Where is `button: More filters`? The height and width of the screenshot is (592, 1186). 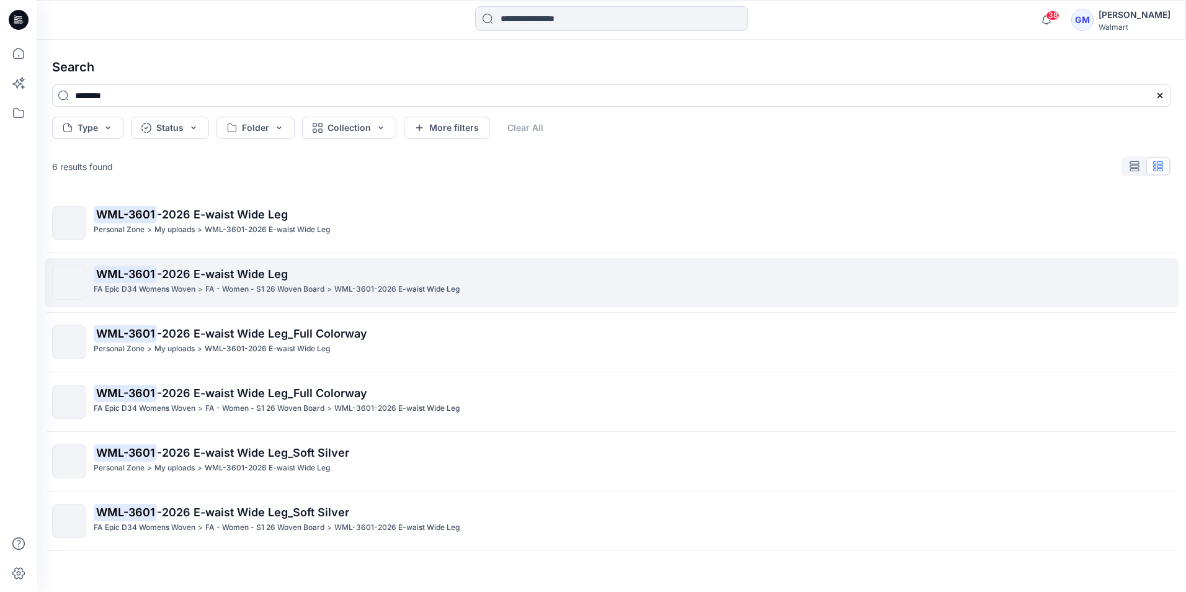
button: More filters is located at coordinates (447, 128).